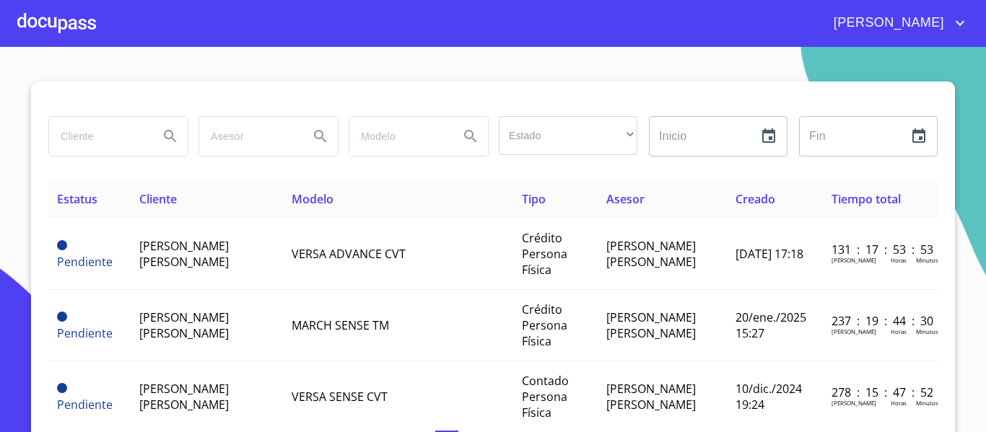  Describe the element at coordinates (533, 199) in the screenshot. I see `span: Tipo` at that location.